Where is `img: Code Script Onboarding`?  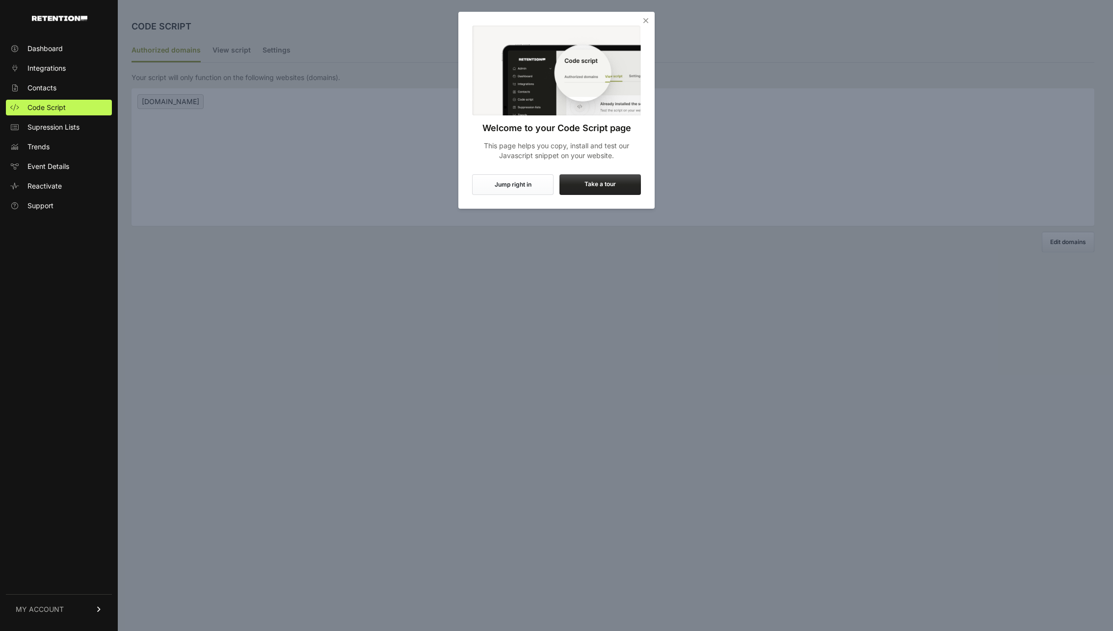
img: Code Script Onboarding is located at coordinates (556, 70).